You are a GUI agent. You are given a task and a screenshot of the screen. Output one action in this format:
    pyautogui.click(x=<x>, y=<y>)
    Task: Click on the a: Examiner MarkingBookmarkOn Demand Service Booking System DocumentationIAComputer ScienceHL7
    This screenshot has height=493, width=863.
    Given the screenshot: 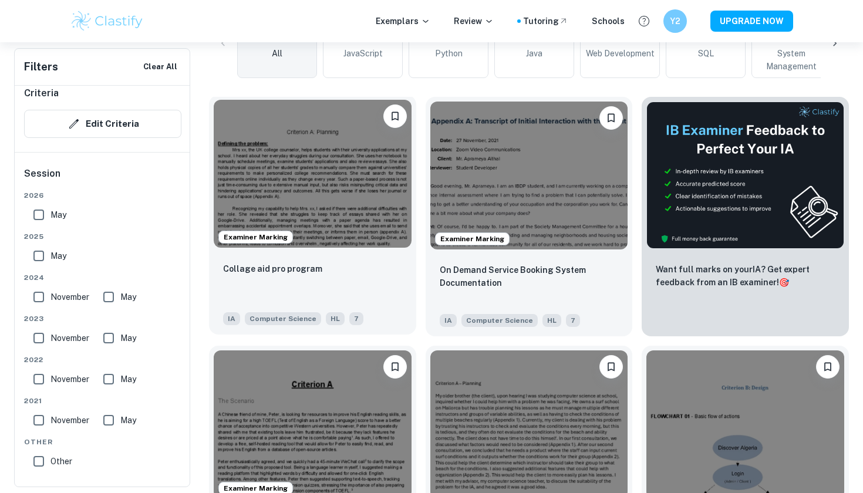 What is the action you would take?
    pyautogui.click(x=529, y=217)
    